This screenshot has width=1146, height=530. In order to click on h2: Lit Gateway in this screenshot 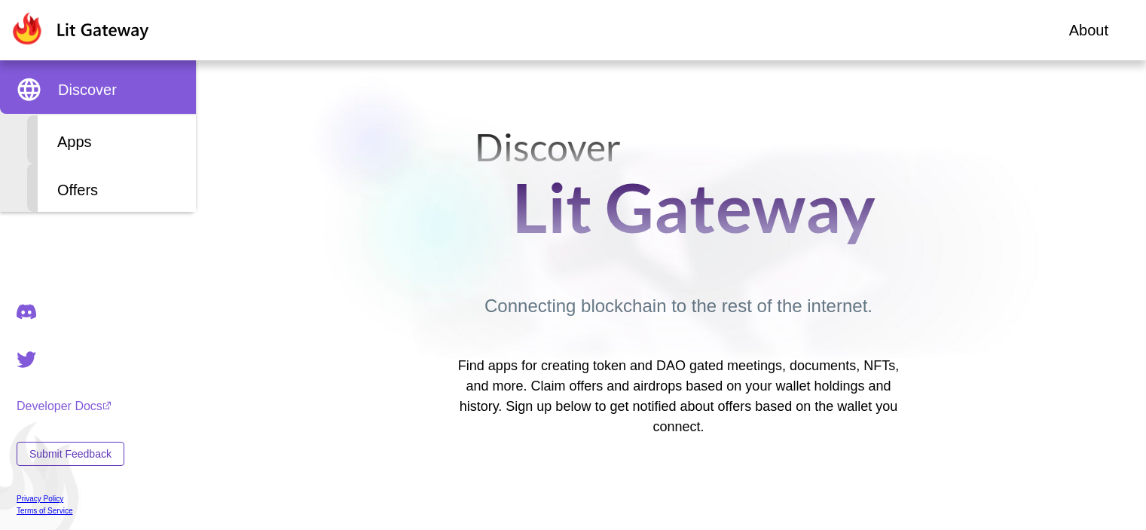, I will do `click(694, 206)`.